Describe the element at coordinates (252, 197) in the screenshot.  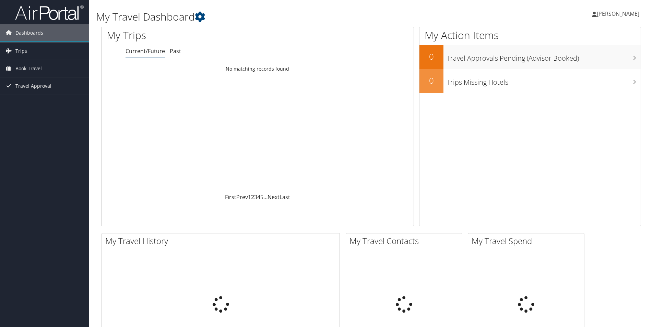
I see `a: 2` at that location.